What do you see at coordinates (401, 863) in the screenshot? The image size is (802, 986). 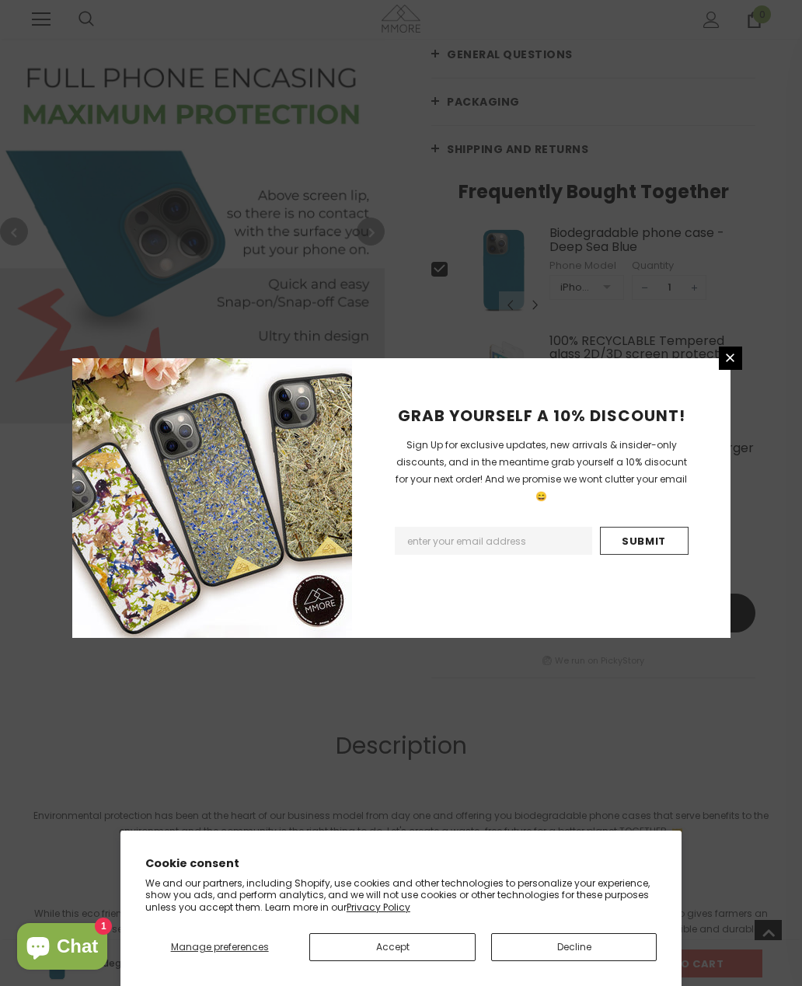 I see `h2: Cookie consent` at bounding box center [401, 863].